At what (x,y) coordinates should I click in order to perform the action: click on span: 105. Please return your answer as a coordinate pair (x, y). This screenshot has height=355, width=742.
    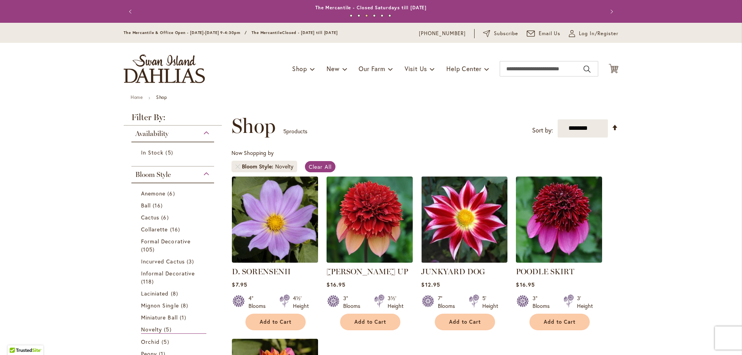
    Looking at the image, I should click on (149, 249).